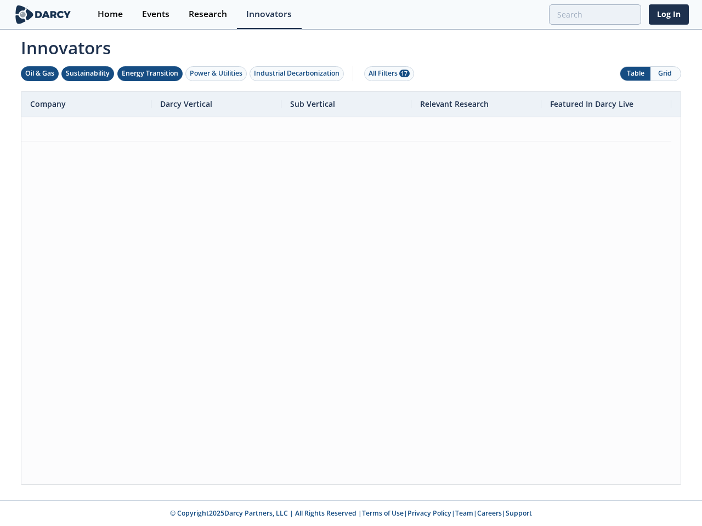 The image size is (702, 526). I want to click on div: Innovators, so click(269, 14).